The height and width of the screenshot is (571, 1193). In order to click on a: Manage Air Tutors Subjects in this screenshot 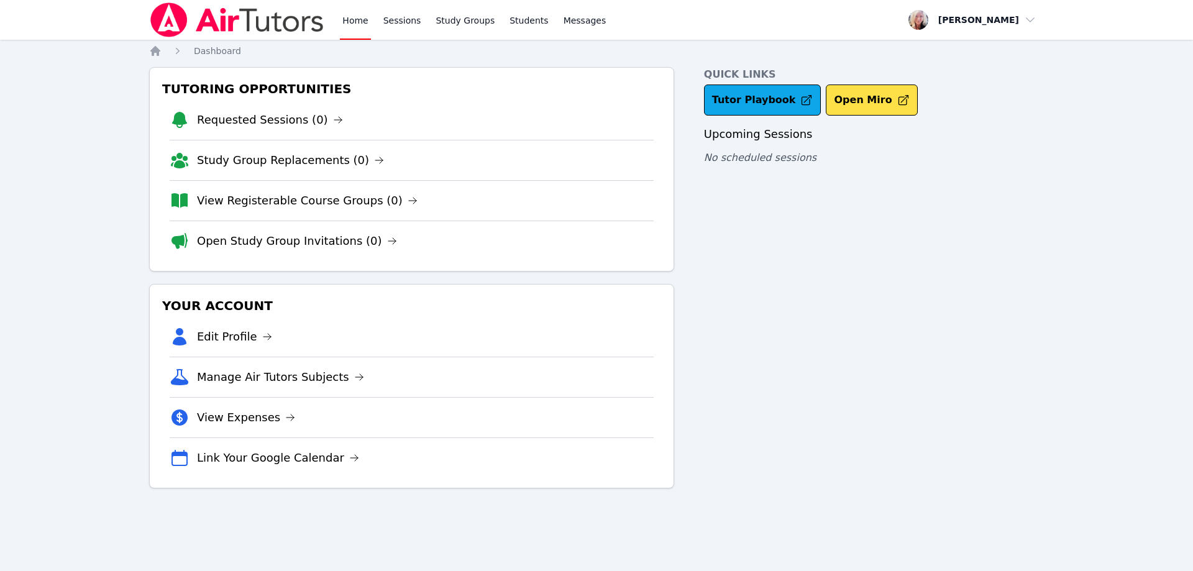, I will do `click(280, 377)`.